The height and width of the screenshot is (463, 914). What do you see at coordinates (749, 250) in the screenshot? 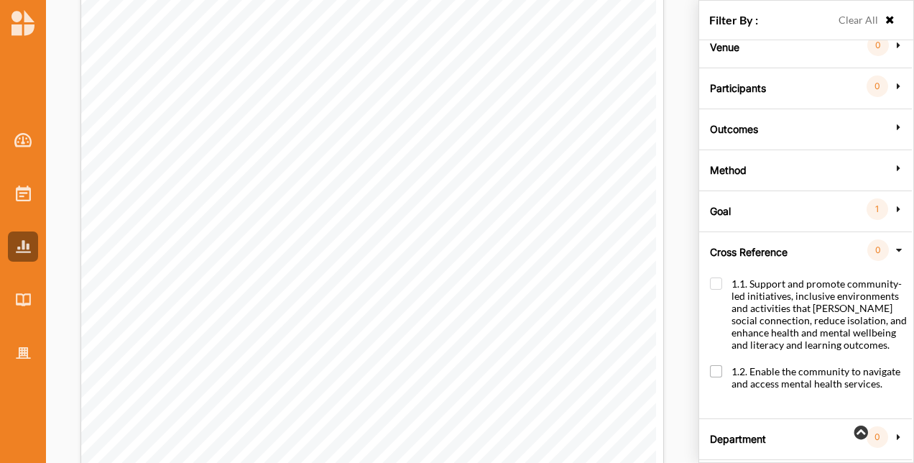
I see `label: Cross Reference` at bounding box center [749, 250].